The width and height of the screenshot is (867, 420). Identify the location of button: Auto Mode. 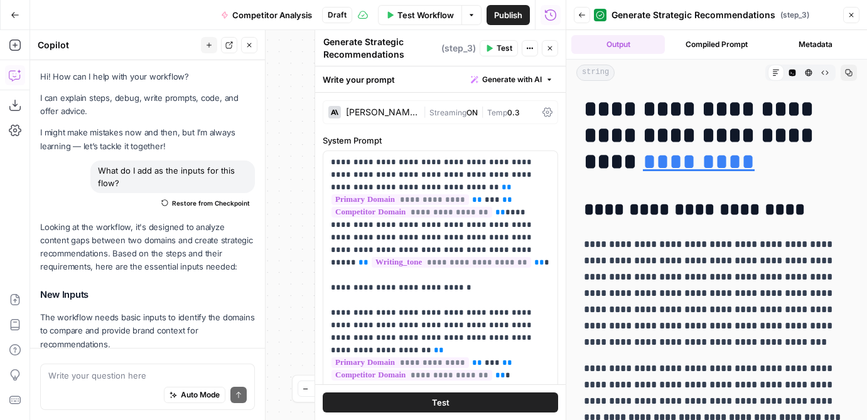
(195, 395).